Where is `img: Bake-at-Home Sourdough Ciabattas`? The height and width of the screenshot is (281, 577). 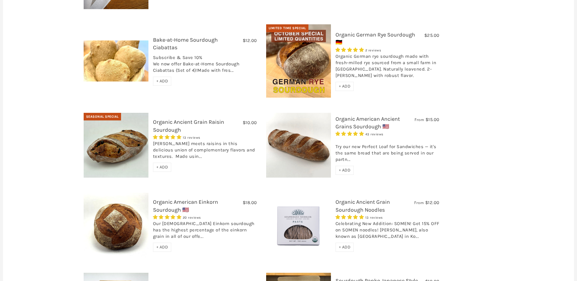 img: Bake-at-Home Sourdough Ciabattas is located at coordinates (116, 61).